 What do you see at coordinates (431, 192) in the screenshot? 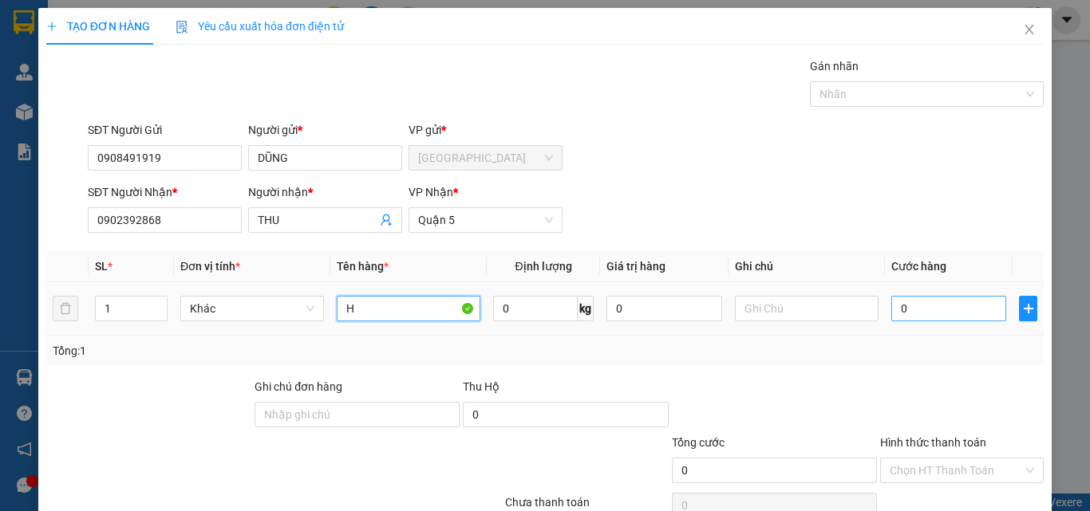
I see `span: VP Nhận` at bounding box center [431, 192].